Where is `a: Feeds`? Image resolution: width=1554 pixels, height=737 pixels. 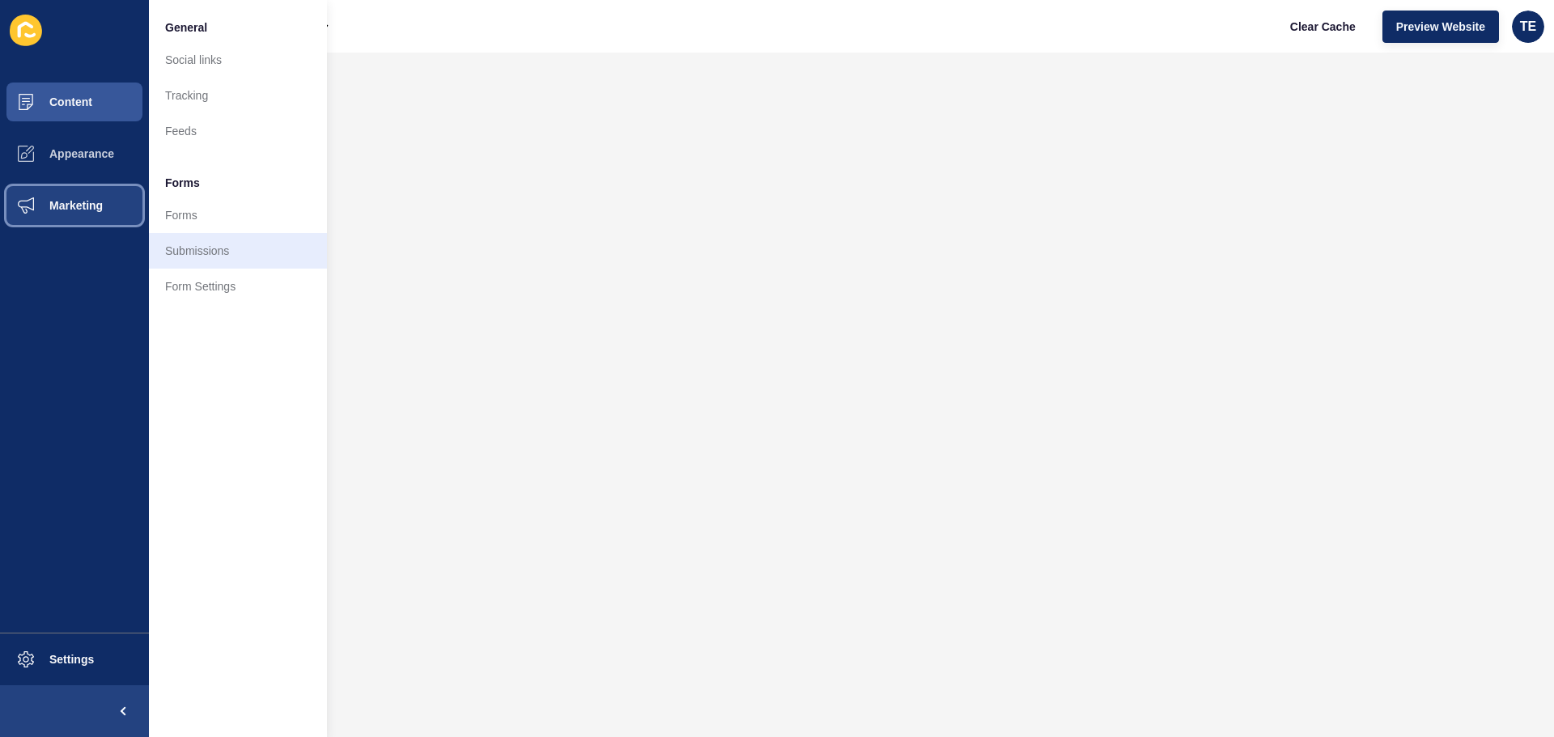 a: Feeds is located at coordinates (238, 131).